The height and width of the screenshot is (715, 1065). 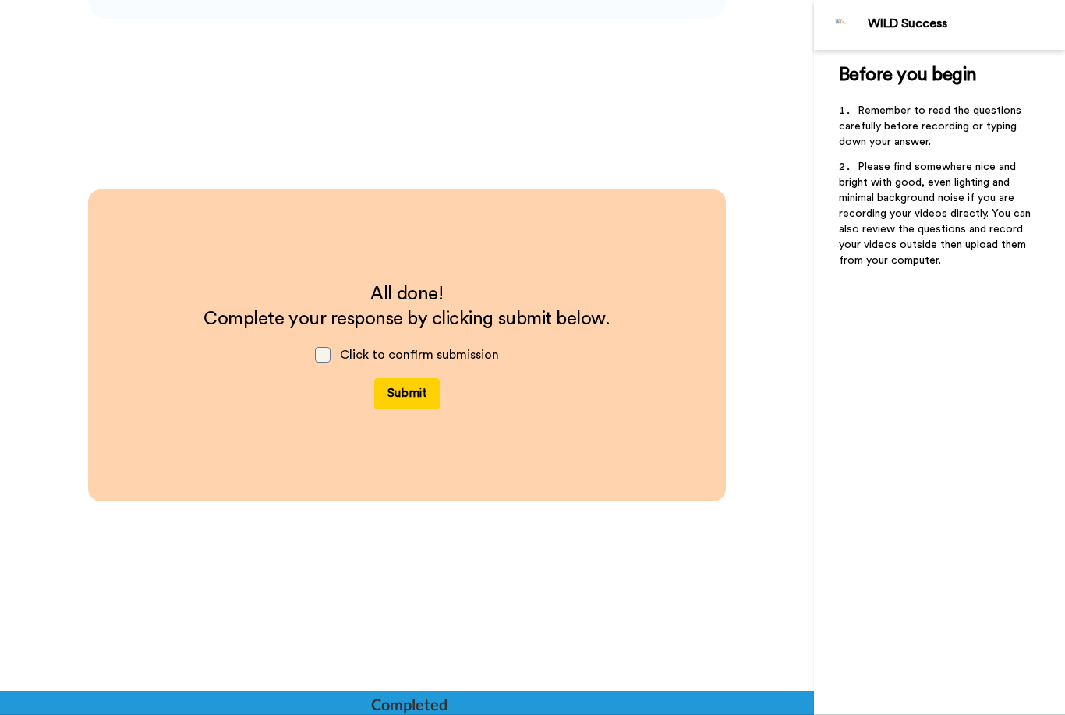 What do you see at coordinates (932, 126) in the screenshot?
I see `span: Remember to read the questions carefully before recording or typing down your answer.` at bounding box center [932, 126].